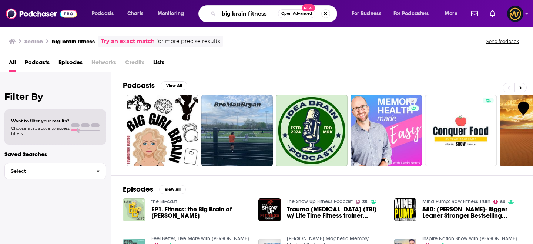 Image resolution: width=533 pixels, height=244 pixels. Describe the element at coordinates (470, 238) in the screenshot. I see `a: Inspire Nation Show with Michael Sandler` at that location.